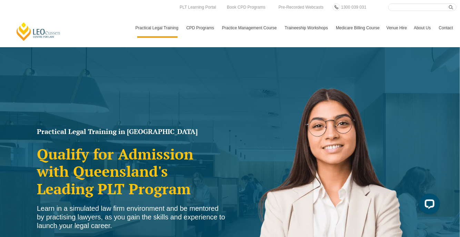  Describe the element at coordinates (132, 171) in the screenshot. I see `h2: Qualify for Admission with Queensland's Leading PLT Program` at that location.